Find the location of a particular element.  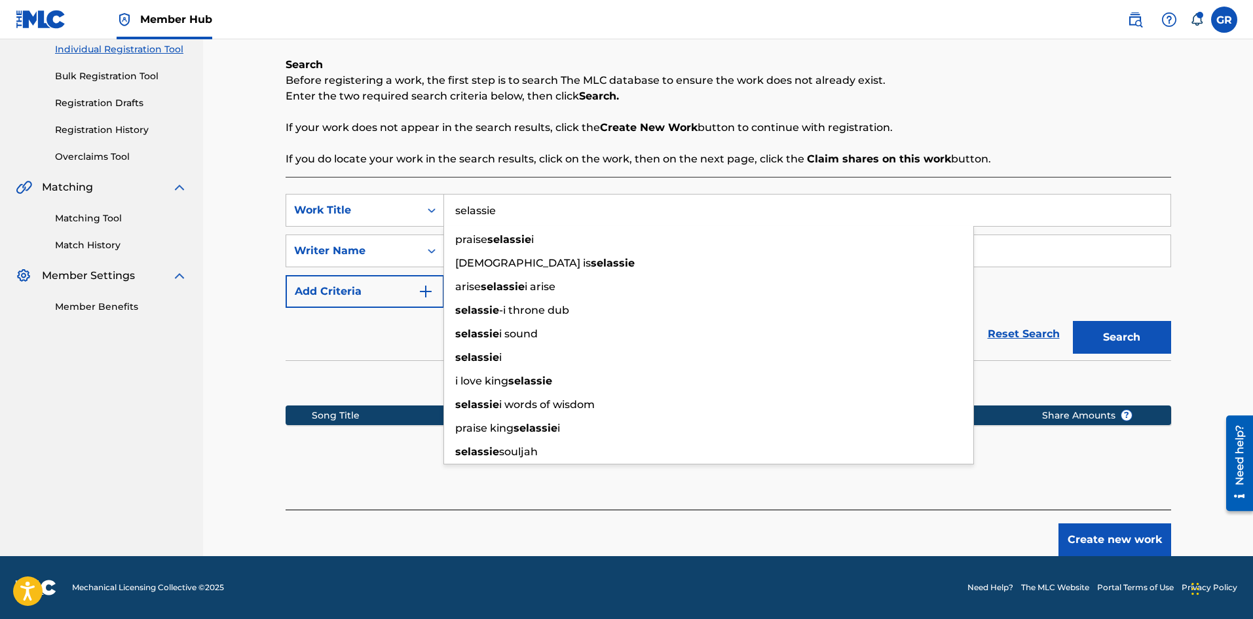

a: The MLC Website is located at coordinates (1055, 587).